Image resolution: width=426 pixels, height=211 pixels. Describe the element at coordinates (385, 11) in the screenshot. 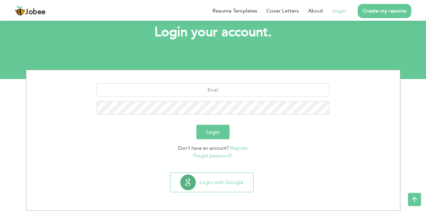

I see `a: Create my resume` at that location.